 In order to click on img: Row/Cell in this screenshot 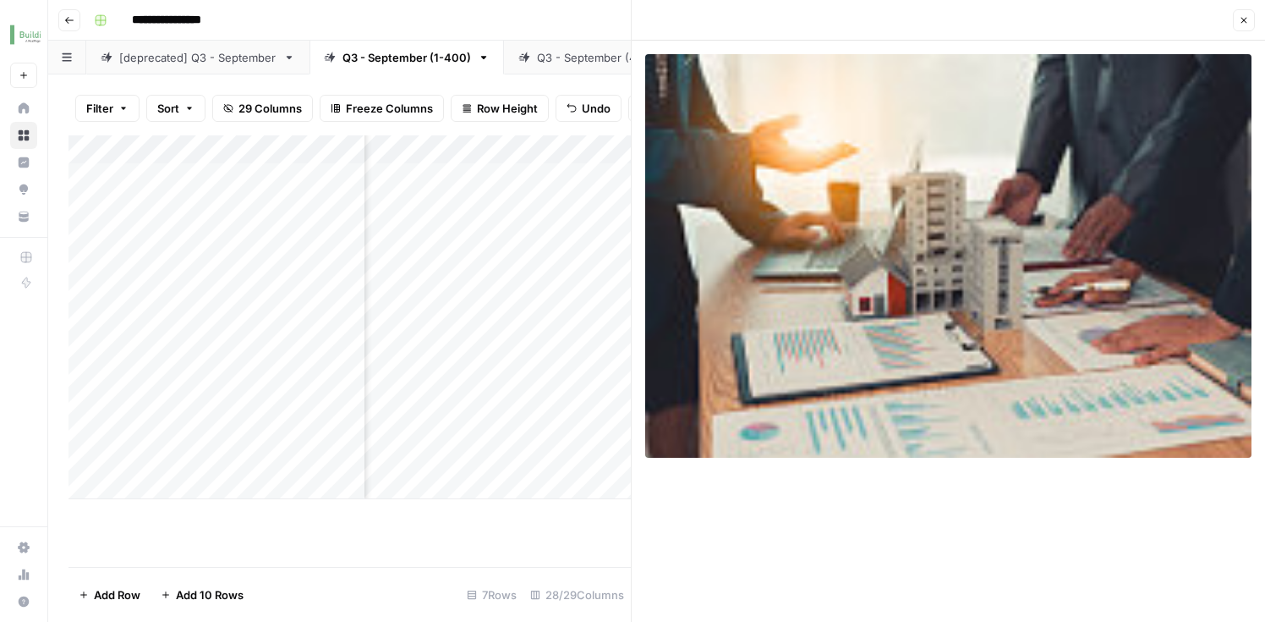, I will do `click(948, 255)`.